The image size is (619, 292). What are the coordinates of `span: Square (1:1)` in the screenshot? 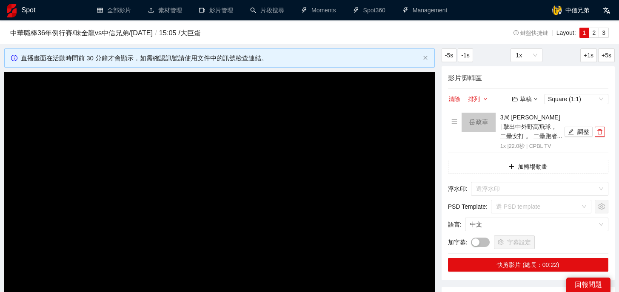 It's located at (577, 99).